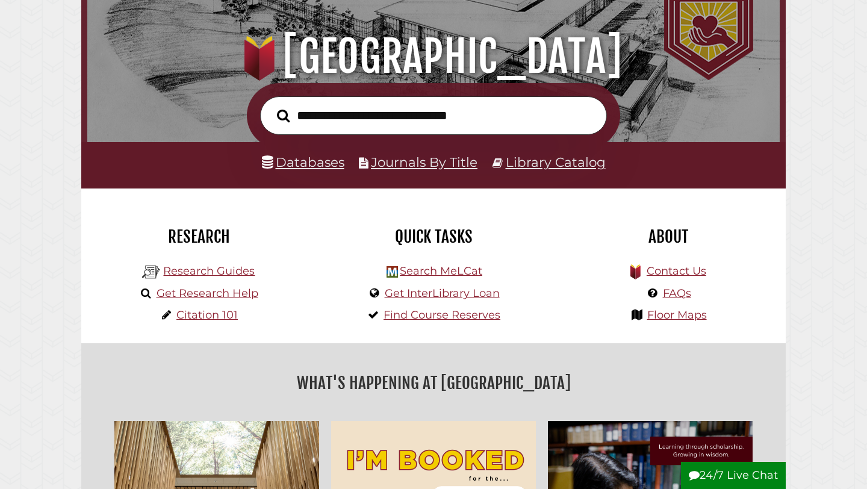 Image resolution: width=867 pixels, height=489 pixels. I want to click on a: Get Research Help, so click(207, 293).